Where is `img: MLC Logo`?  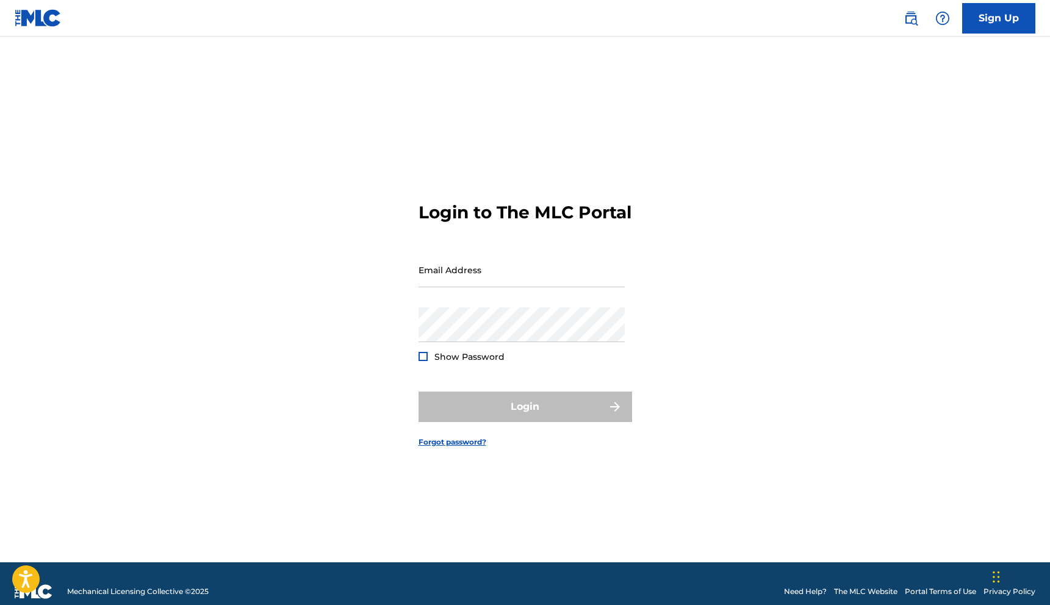 img: MLC Logo is located at coordinates (38, 18).